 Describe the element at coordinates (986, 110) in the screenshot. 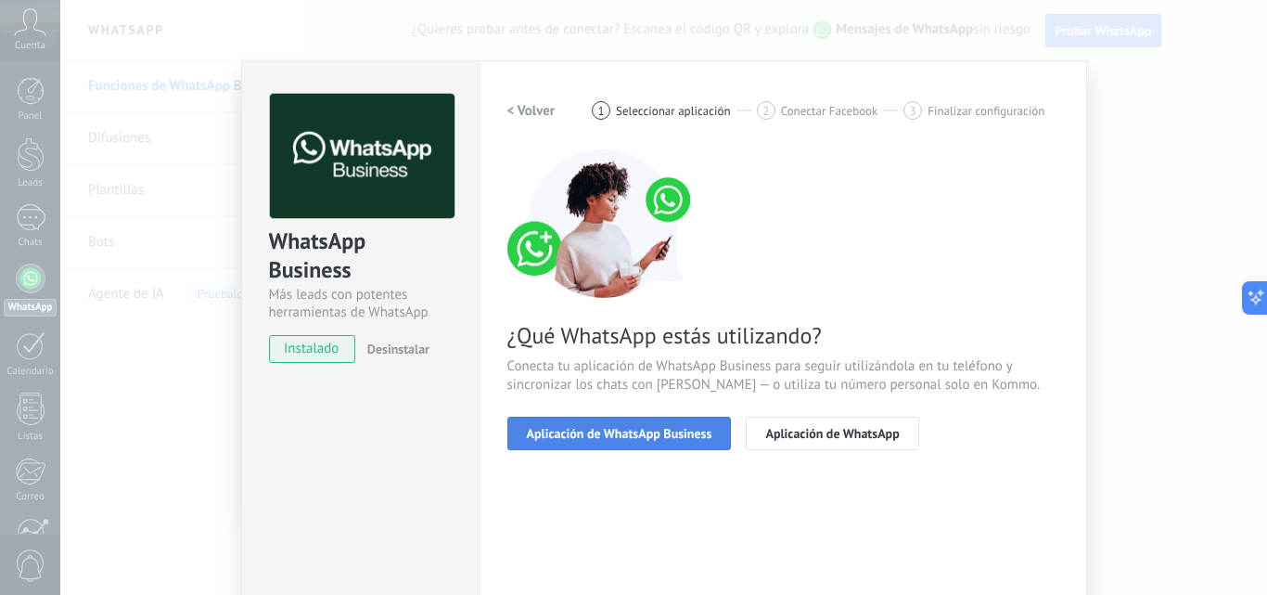

I see `span: Finalizar configuración` at that location.